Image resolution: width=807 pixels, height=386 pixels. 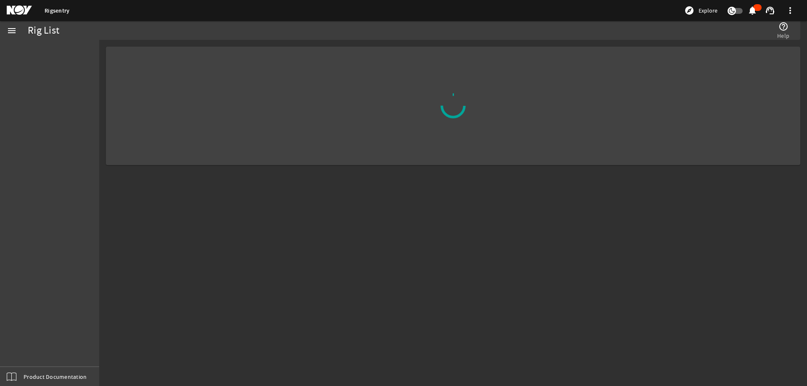 What do you see at coordinates (783, 36) in the screenshot?
I see `span: Help` at bounding box center [783, 36].